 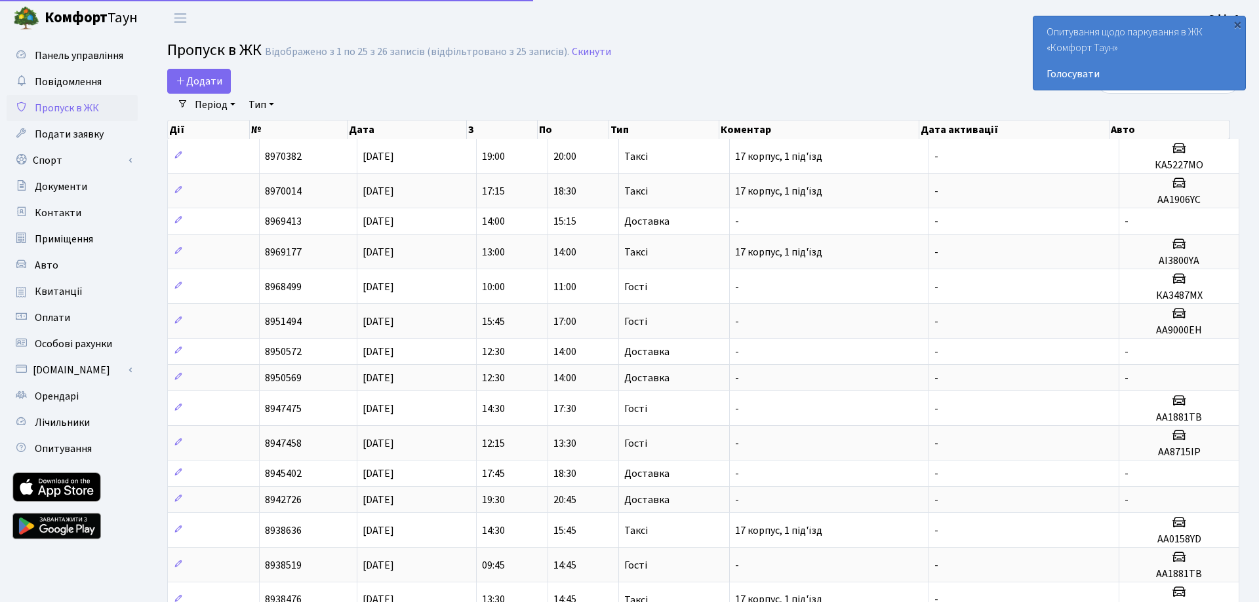 What do you see at coordinates (1179, 200) in the screenshot?
I see `h5: АА1906YC` at bounding box center [1179, 200].